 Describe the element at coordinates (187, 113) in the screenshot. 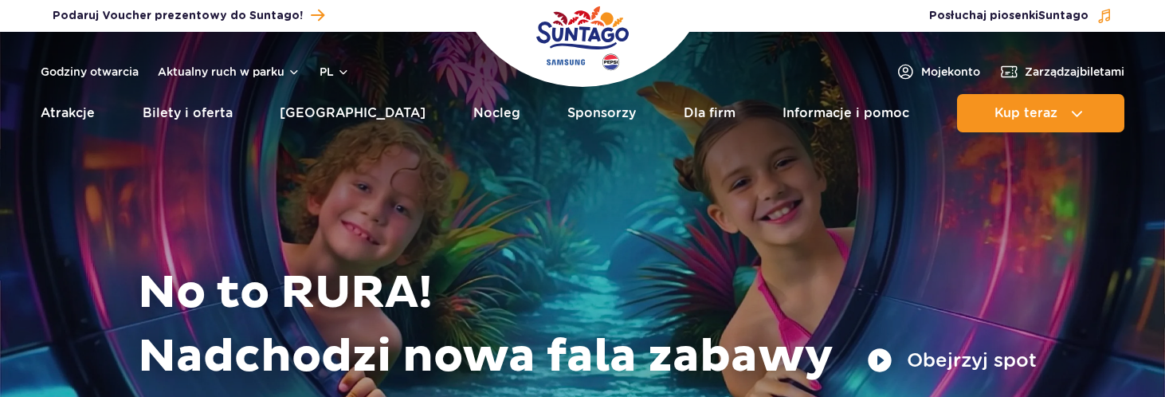

I see `a: Bilety i oferta` at that location.